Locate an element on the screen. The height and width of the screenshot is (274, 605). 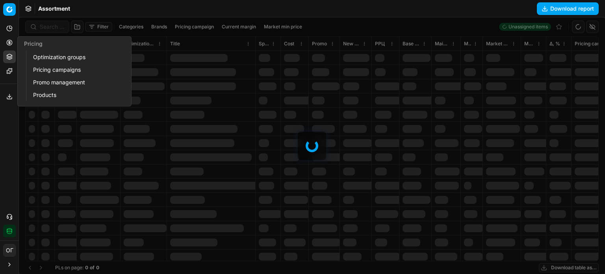
span: Assortment is located at coordinates (54, 9).